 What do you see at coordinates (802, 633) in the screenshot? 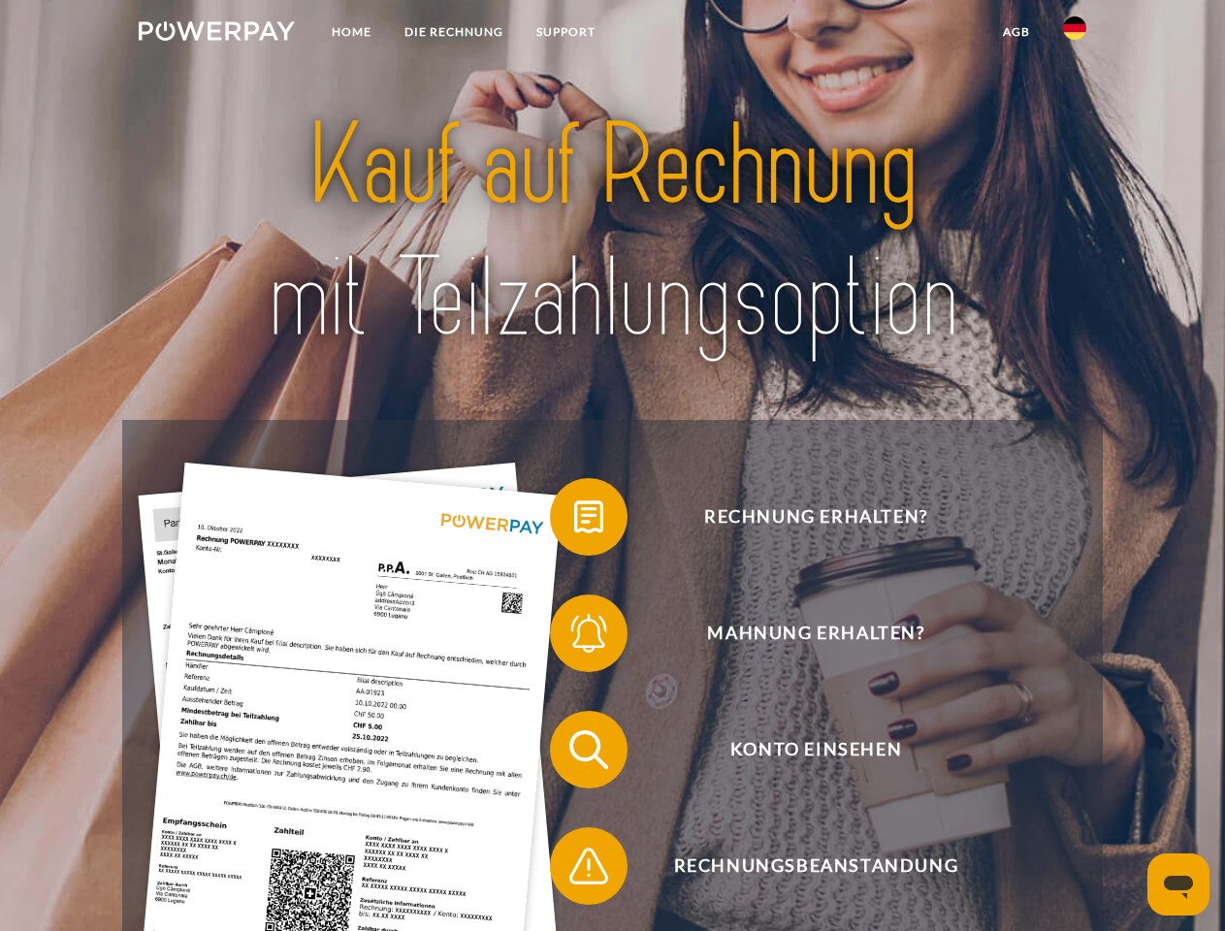
I see `a: Mahnung erhalten?` at bounding box center [802, 633].